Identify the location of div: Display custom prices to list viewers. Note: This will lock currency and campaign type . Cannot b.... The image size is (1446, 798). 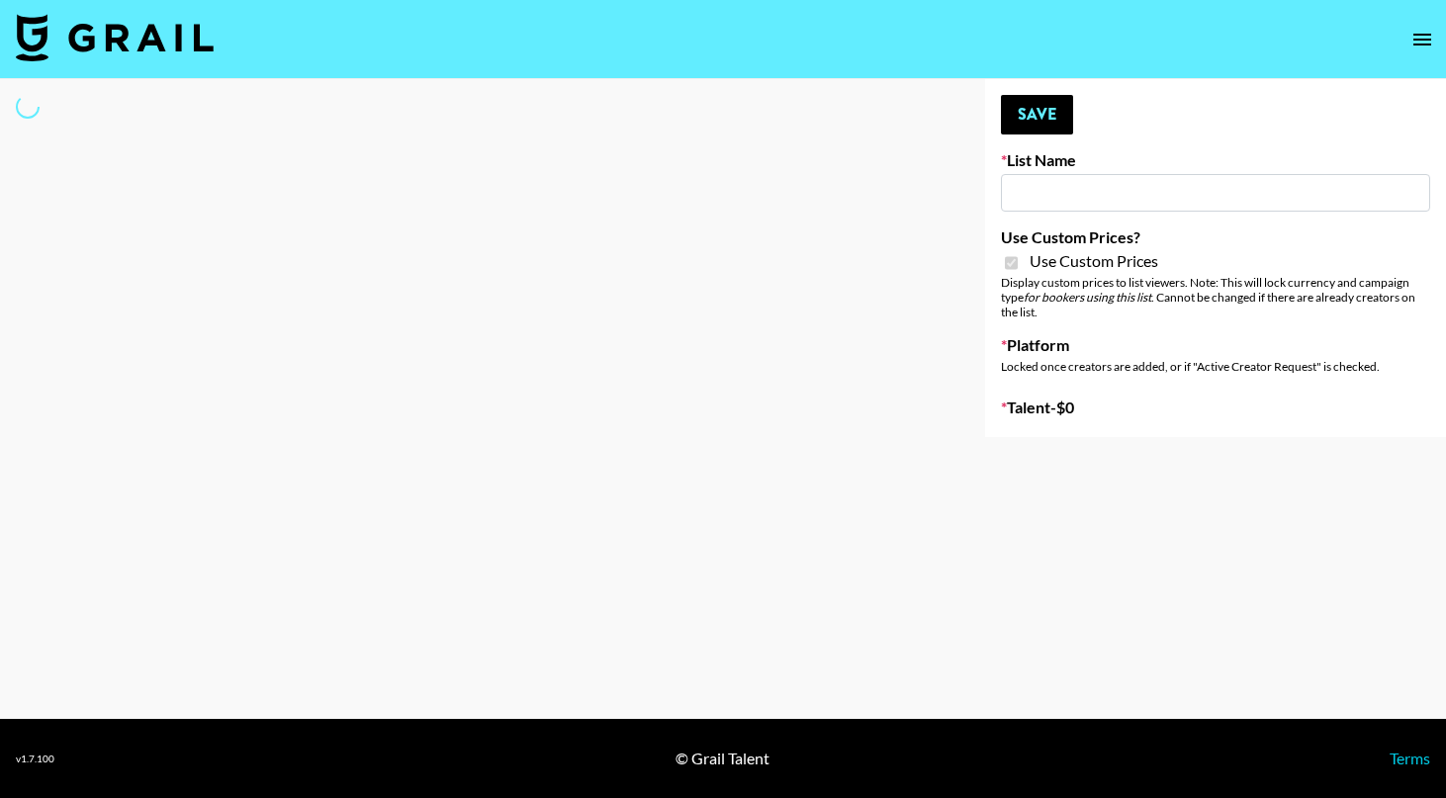
(1216, 297).